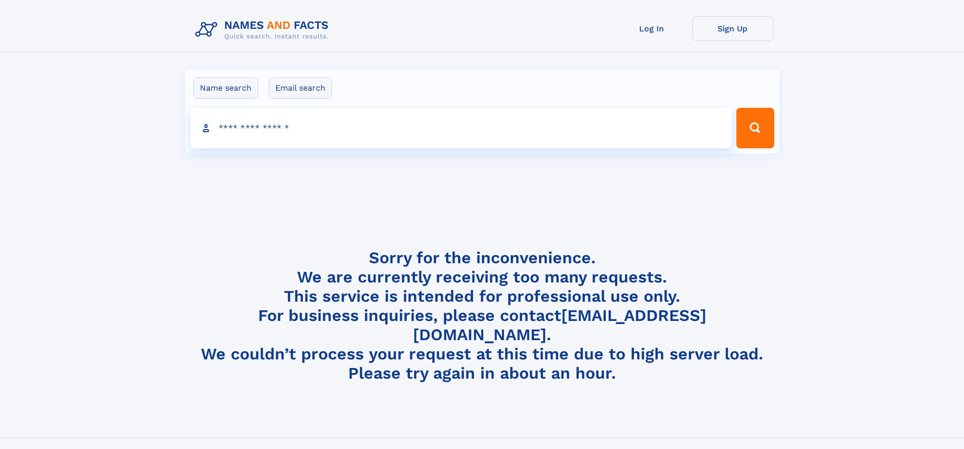  Describe the element at coordinates (651, 28) in the screenshot. I see `a: Log In` at that location.